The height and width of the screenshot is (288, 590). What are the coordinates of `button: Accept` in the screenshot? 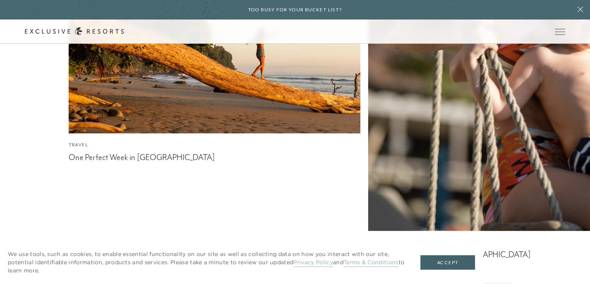 It's located at (448, 263).